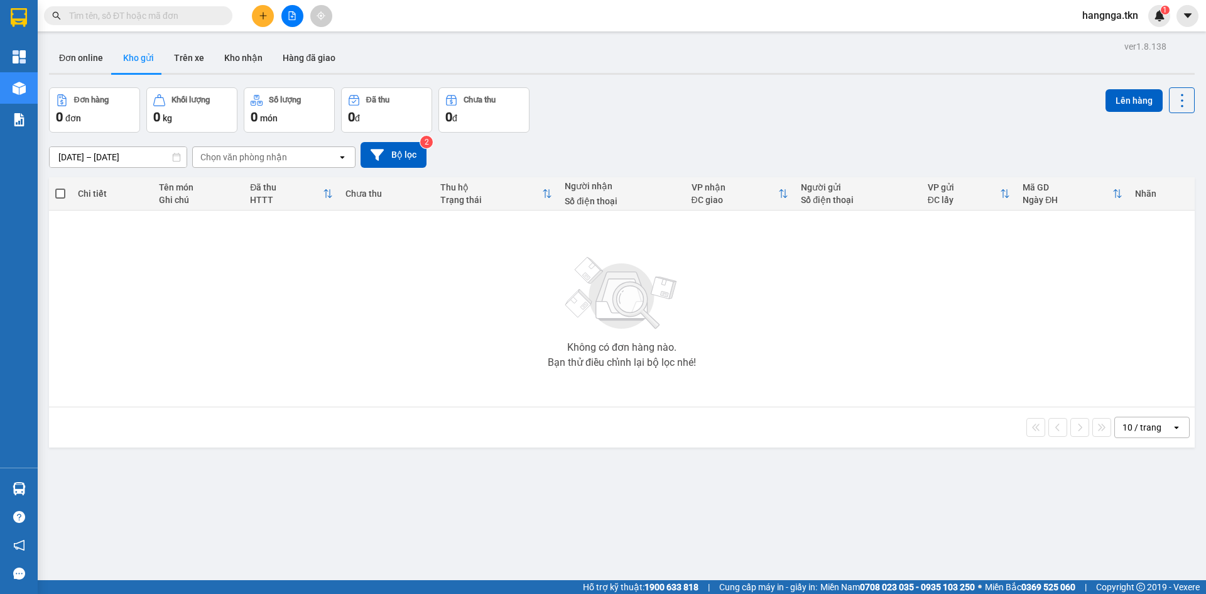 The image size is (1206, 594). Describe the element at coordinates (167, 118) in the screenshot. I see `span: kg` at that location.